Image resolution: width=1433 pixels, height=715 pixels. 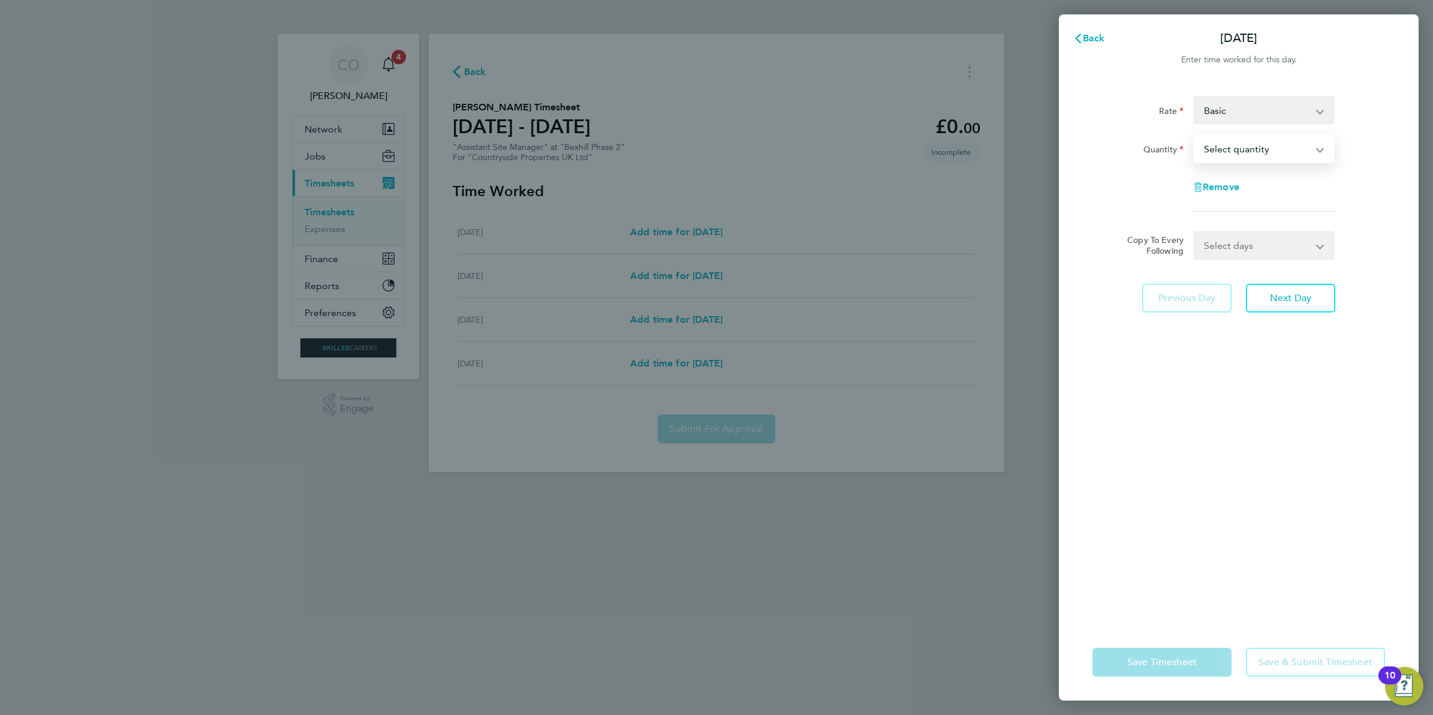 I want to click on label: Rate, so click(x=1171, y=113).